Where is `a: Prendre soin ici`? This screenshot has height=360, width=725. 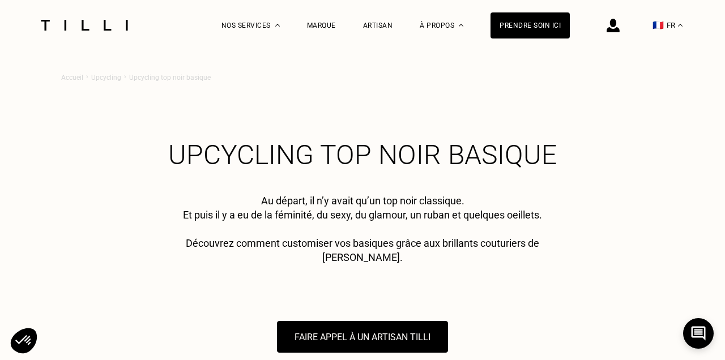
a: Prendre soin ici is located at coordinates (530, 25).